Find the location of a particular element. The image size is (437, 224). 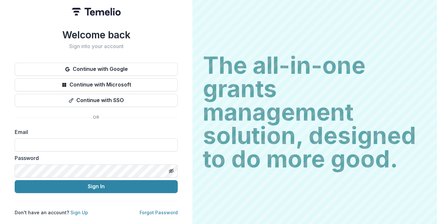

label: Password is located at coordinates (94, 158).